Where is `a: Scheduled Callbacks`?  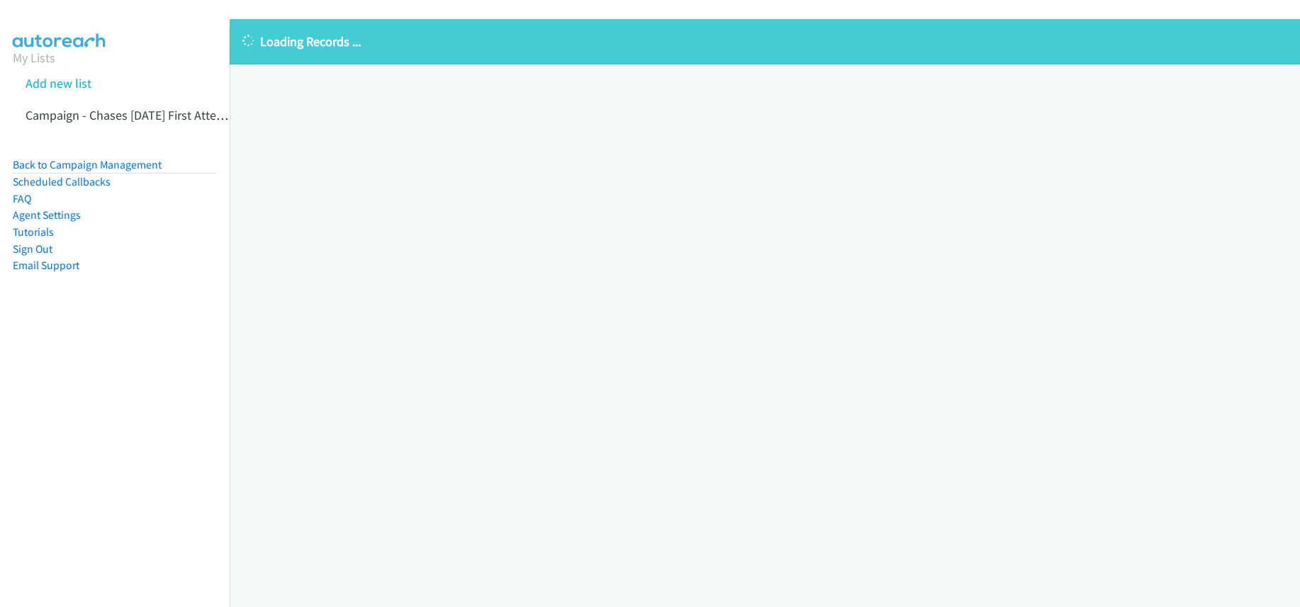
a: Scheduled Callbacks is located at coordinates (62, 181).